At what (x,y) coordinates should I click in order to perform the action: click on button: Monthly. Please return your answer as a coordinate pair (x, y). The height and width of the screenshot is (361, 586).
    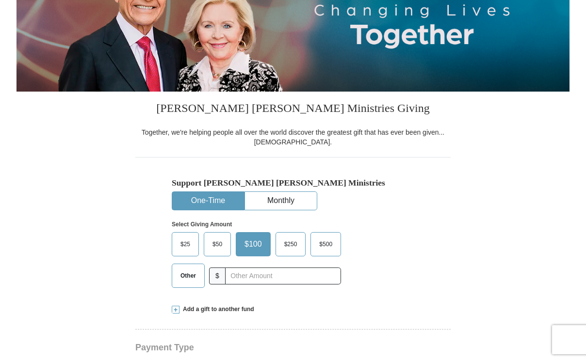
    Looking at the image, I should click on (281, 201).